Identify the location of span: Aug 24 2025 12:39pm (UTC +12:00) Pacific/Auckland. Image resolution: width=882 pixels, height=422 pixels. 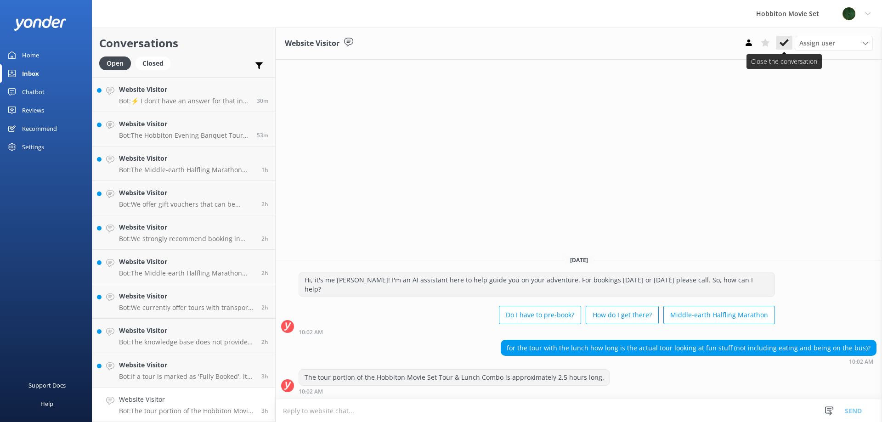
(262, 135).